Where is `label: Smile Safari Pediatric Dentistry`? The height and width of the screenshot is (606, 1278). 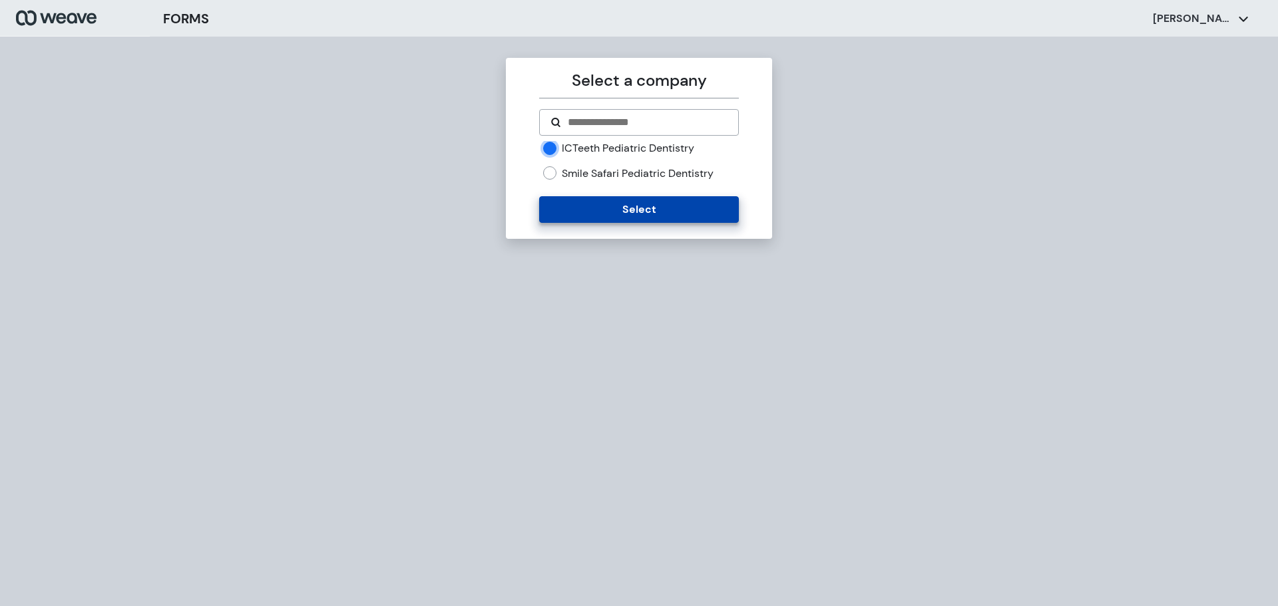 label: Smile Safari Pediatric Dentistry is located at coordinates (637, 174).